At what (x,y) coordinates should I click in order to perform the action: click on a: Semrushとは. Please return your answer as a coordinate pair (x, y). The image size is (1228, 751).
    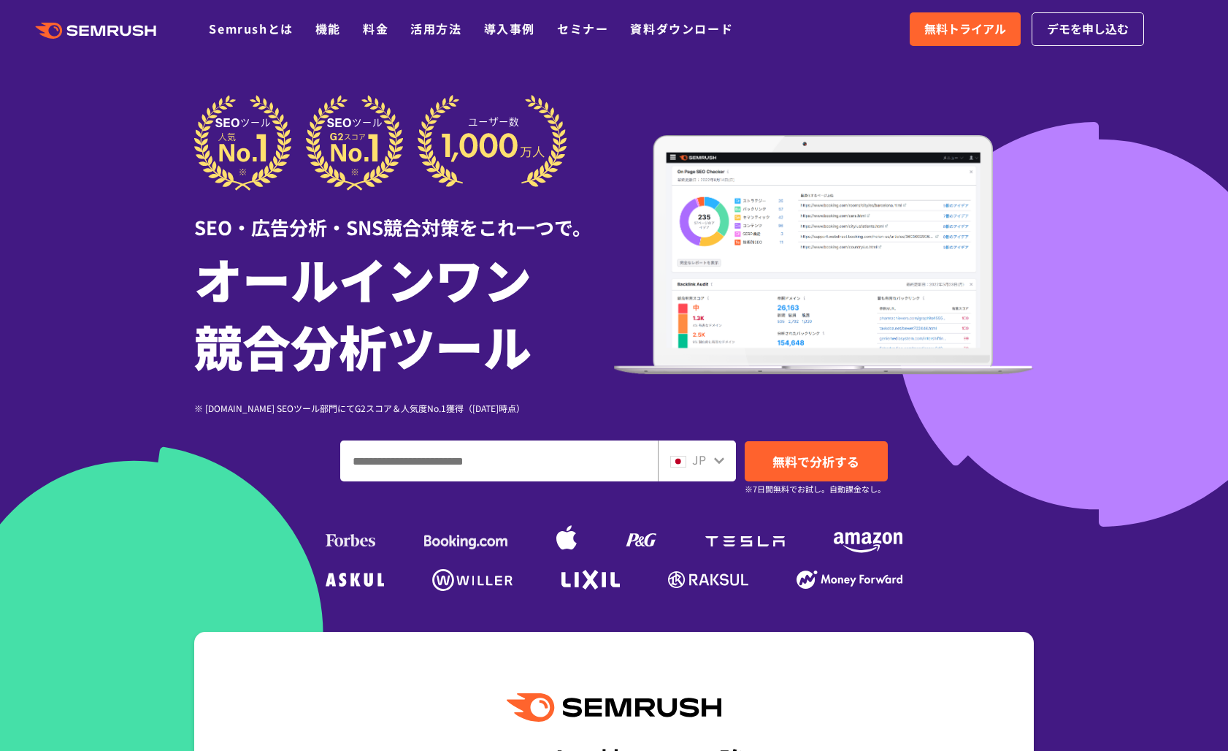
    Looking at the image, I should click on (250, 28).